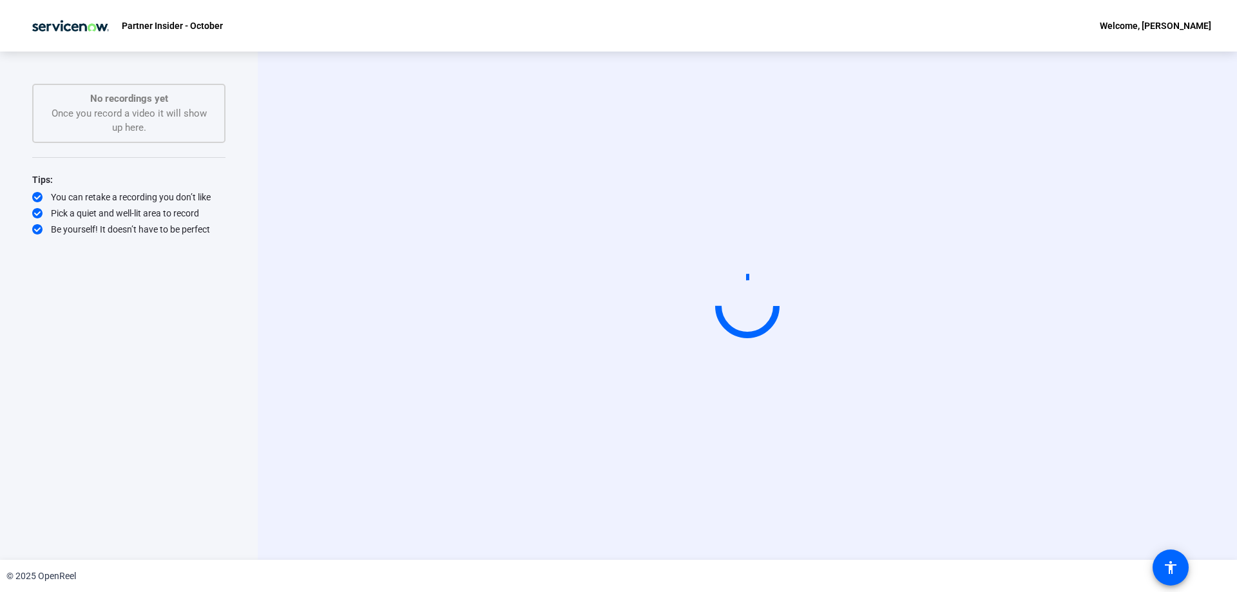  What do you see at coordinates (129, 213) in the screenshot?
I see `div: Pick a quiet and well-lit area to record` at bounding box center [129, 213].